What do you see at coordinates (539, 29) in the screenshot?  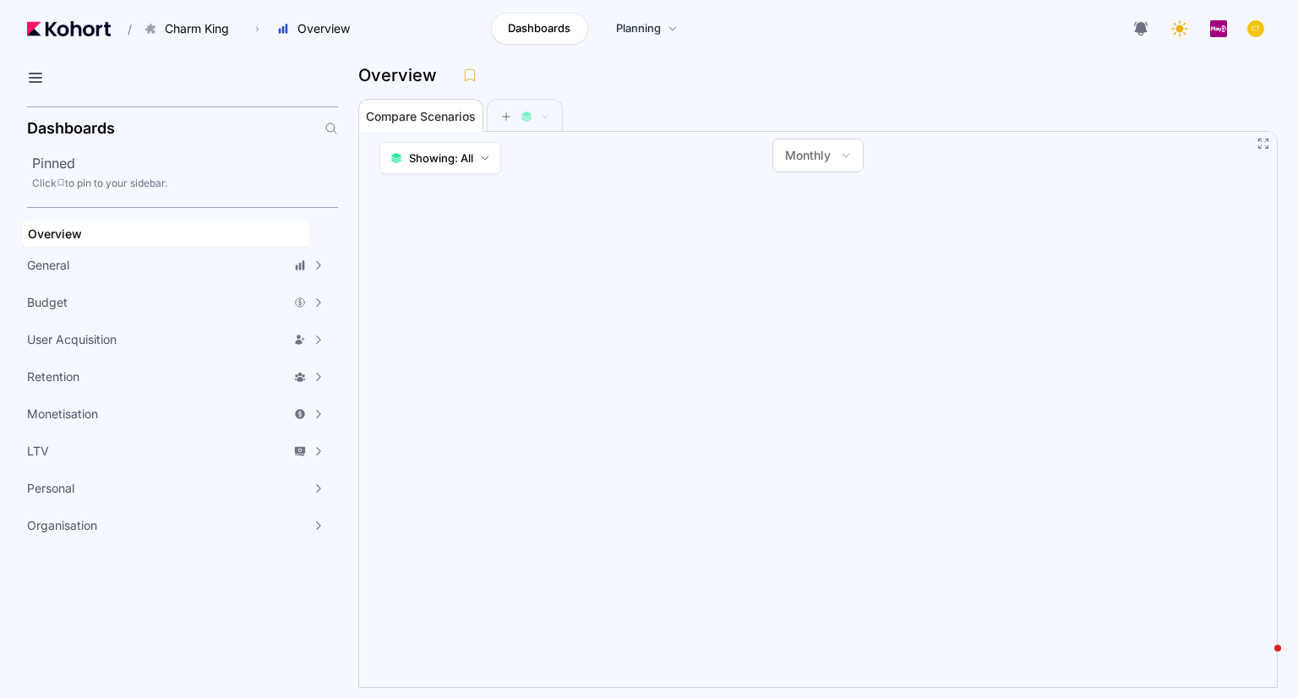 I see `a: Dashboards` at bounding box center [539, 29].